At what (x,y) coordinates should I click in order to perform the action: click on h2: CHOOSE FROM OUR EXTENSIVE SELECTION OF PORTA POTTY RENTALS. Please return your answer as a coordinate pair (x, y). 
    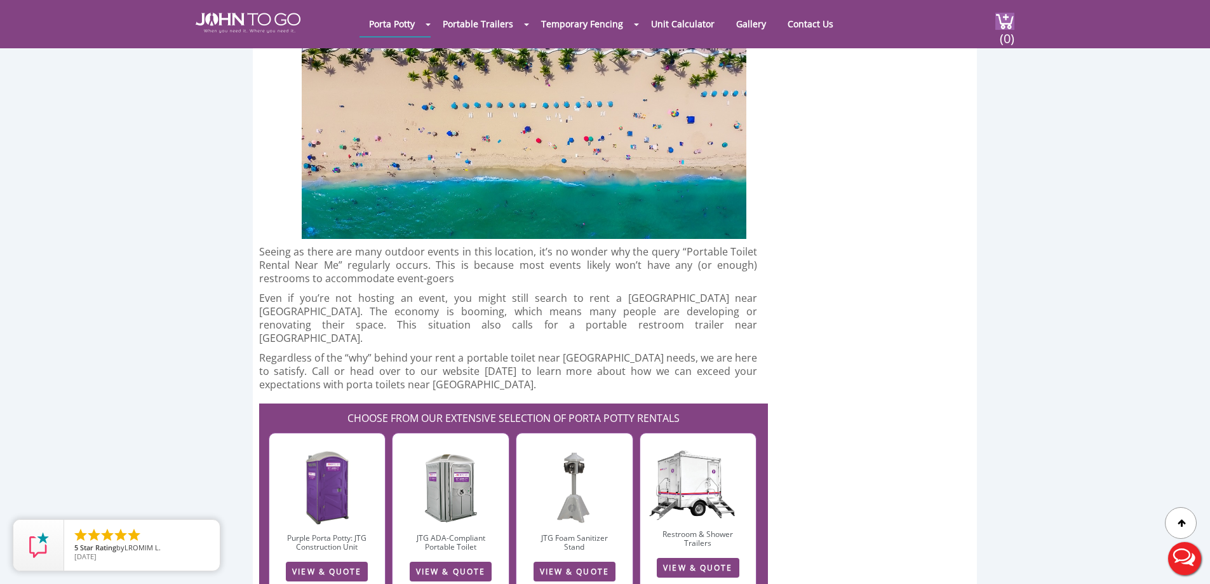
    Looking at the image, I should click on (514, 415).